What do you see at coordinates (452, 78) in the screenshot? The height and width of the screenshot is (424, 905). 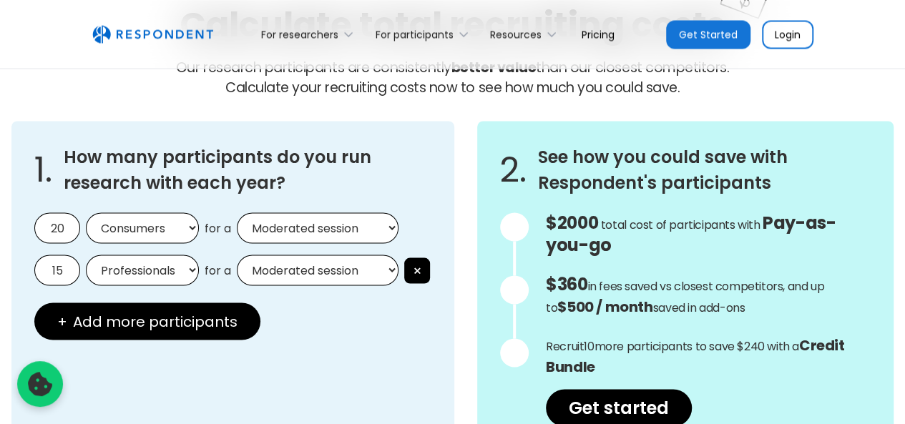 I see `p: Our research participants are consistently than our closest competitors.` at bounding box center [452, 78].